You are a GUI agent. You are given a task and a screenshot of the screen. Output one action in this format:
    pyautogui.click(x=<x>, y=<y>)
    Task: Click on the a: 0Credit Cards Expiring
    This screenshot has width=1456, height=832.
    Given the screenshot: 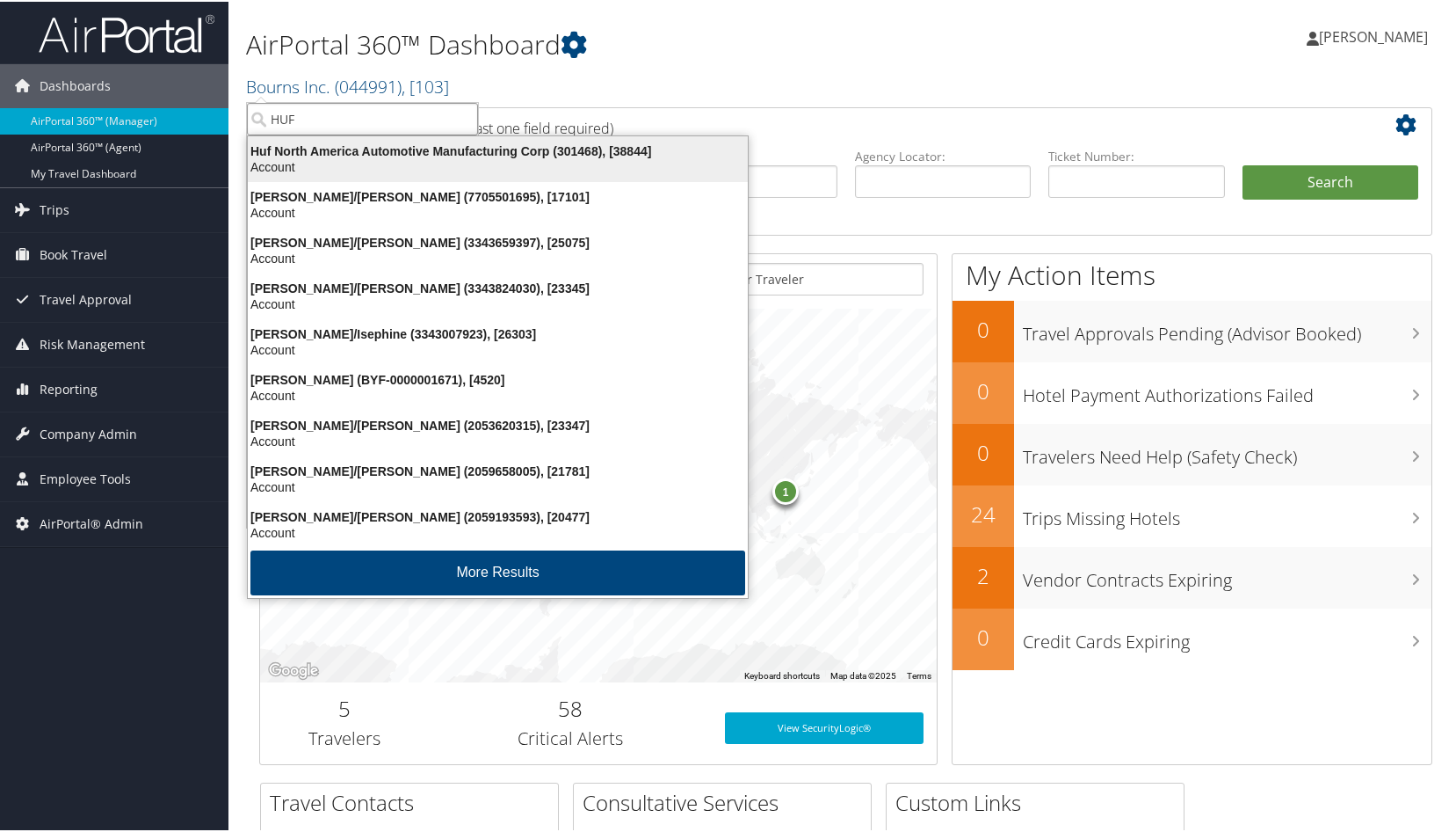 What is the action you would take?
    pyautogui.click(x=1193, y=638)
    